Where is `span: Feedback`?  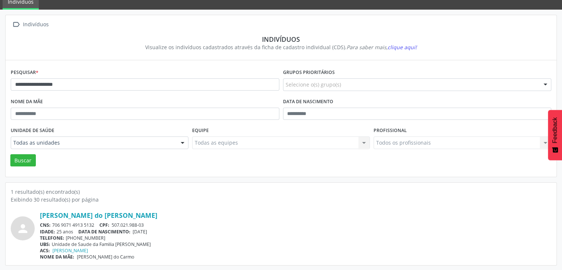
span: Feedback is located at coordinates (555, 130).